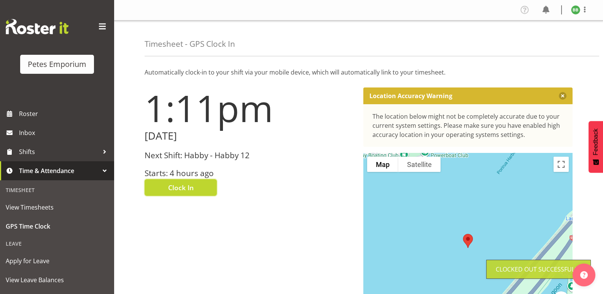 Image resolution: width=603 pixels, height=294 pixels. Describe the element at coordinates (65, 133) in the screenshot. I see `span: Inbox` at that location.